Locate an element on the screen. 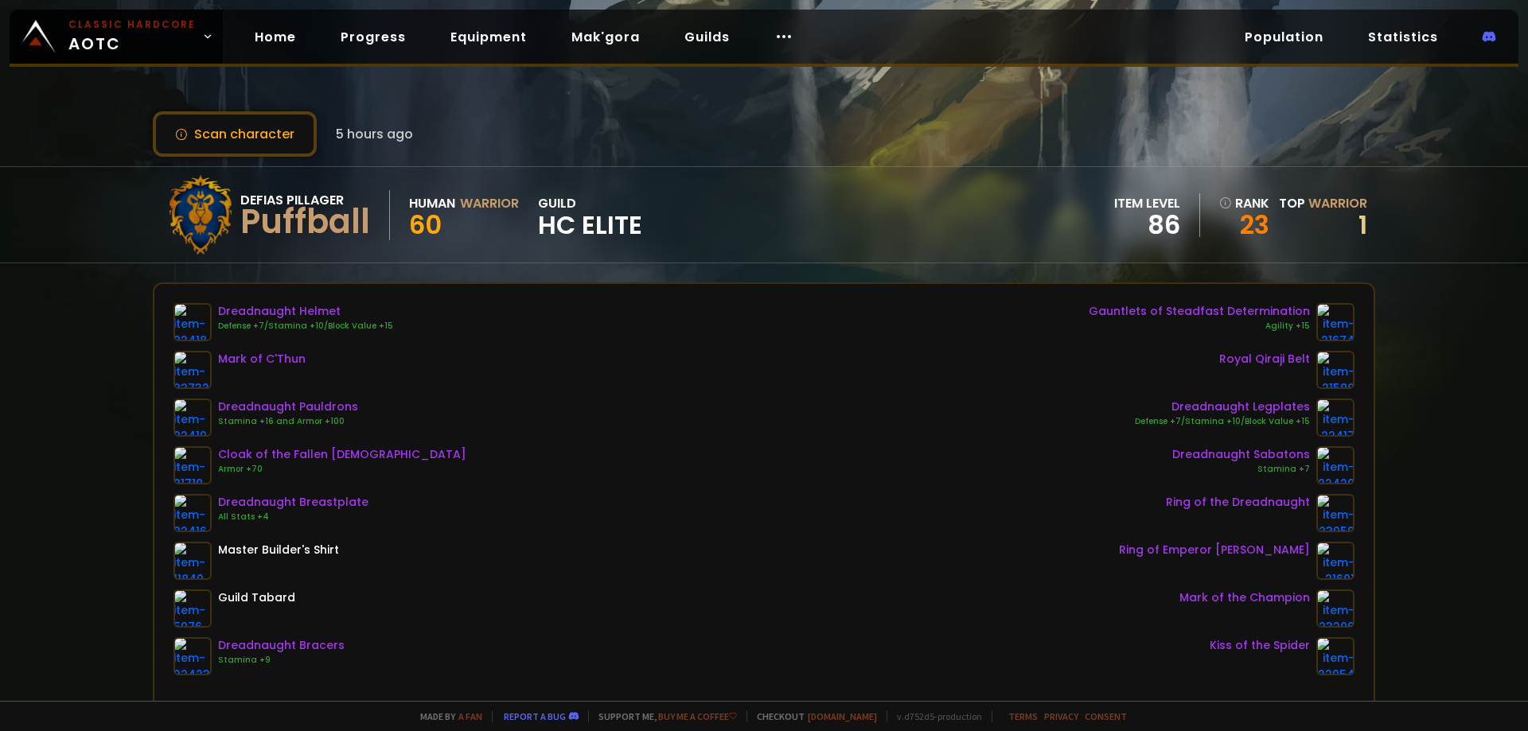 This screenshot has height=731, width=1528. div: Dreadnaught Sabatons is located at coordinates (1241, 454).